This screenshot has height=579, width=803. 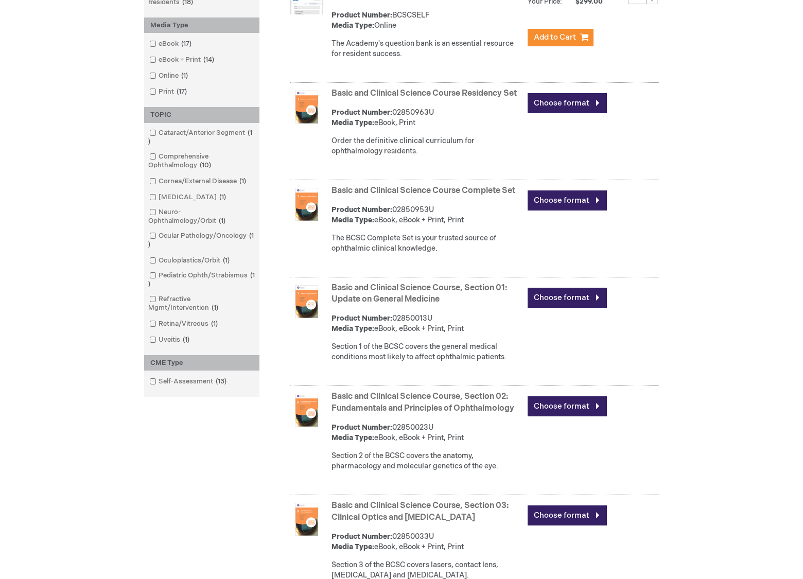 What do you see at coordinates (202, 304) in the screenshot?
I see `a: Refractive Mgmt/Intervention1` at bounding box center [202, 304].